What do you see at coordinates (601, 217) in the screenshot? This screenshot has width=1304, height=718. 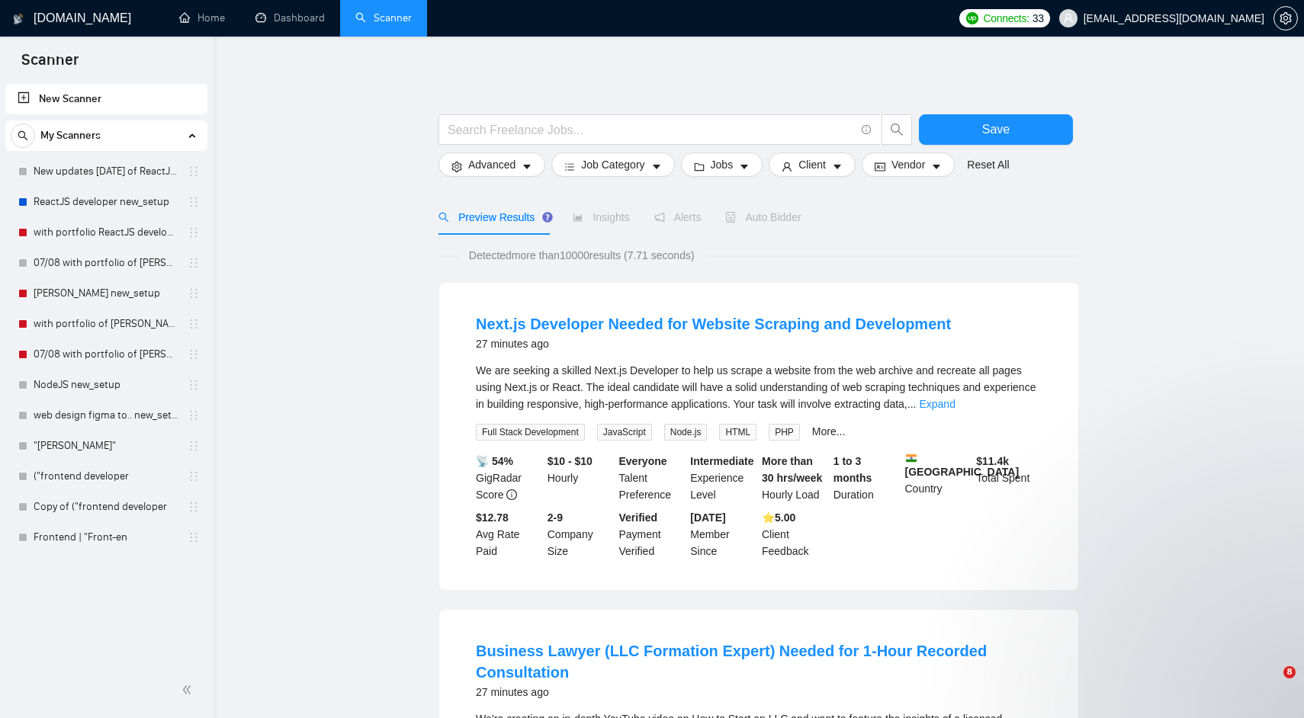 I see `span: Insights` at bounding box center [601, 217].